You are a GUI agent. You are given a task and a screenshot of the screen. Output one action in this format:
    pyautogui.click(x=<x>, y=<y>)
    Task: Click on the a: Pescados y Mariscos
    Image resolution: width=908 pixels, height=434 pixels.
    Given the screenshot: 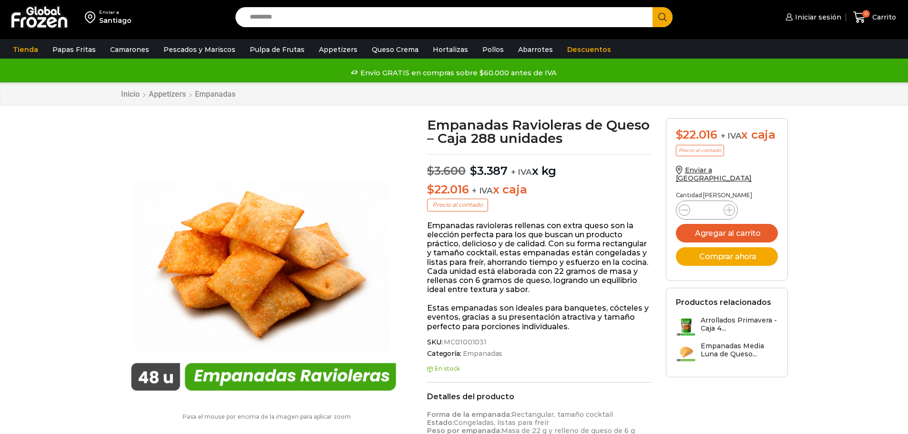 What is the action you would take?
    pyautogui.click(x=199, y=50)
    